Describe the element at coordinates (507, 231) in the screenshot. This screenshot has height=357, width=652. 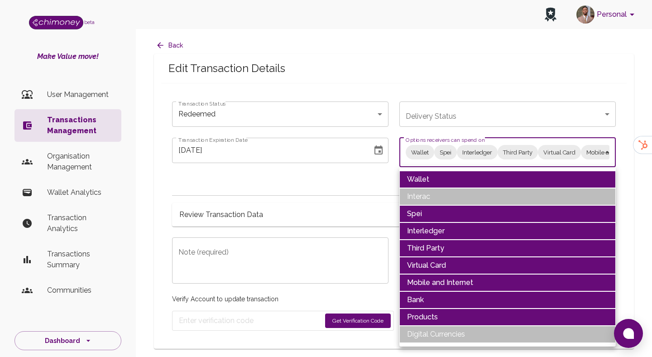
I see `li: Interledger` at that location.